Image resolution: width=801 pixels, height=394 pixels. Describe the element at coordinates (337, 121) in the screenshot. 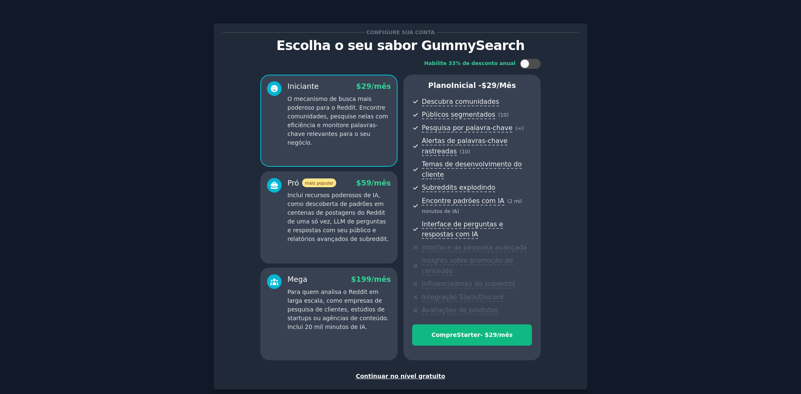

I see `font: O mecanismo de busca mais poderoso para o Reddit. Encontre comunidades, pesquise nelas com eficiê...` at that location.